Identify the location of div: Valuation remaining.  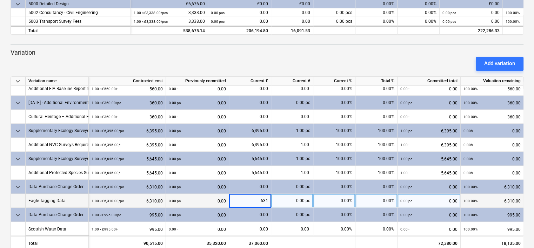
(492, 81).